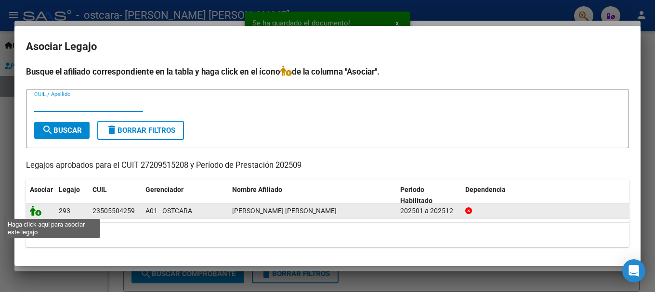 This screenshot has width=655, height=292. What do you see at coordinates (429, 196) in the screenshot?
I see `datatable-header-cell: Periodo Habilitado` at bounding box center [429, 196].